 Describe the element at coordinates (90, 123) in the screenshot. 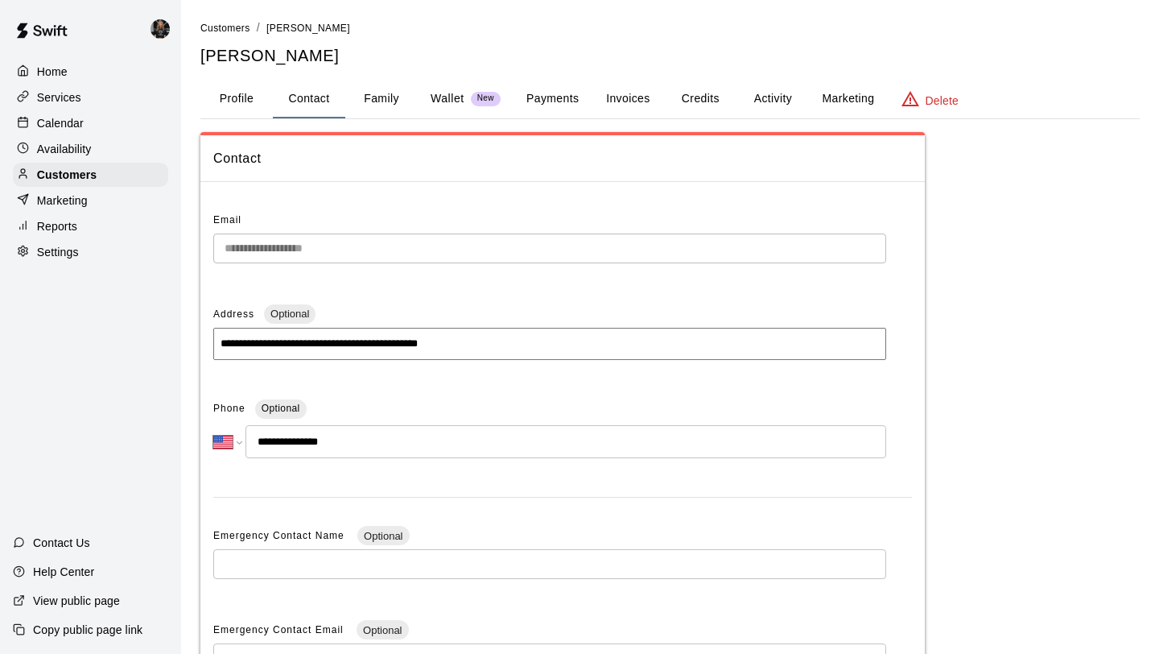

I see `div: Calendar` at that location.